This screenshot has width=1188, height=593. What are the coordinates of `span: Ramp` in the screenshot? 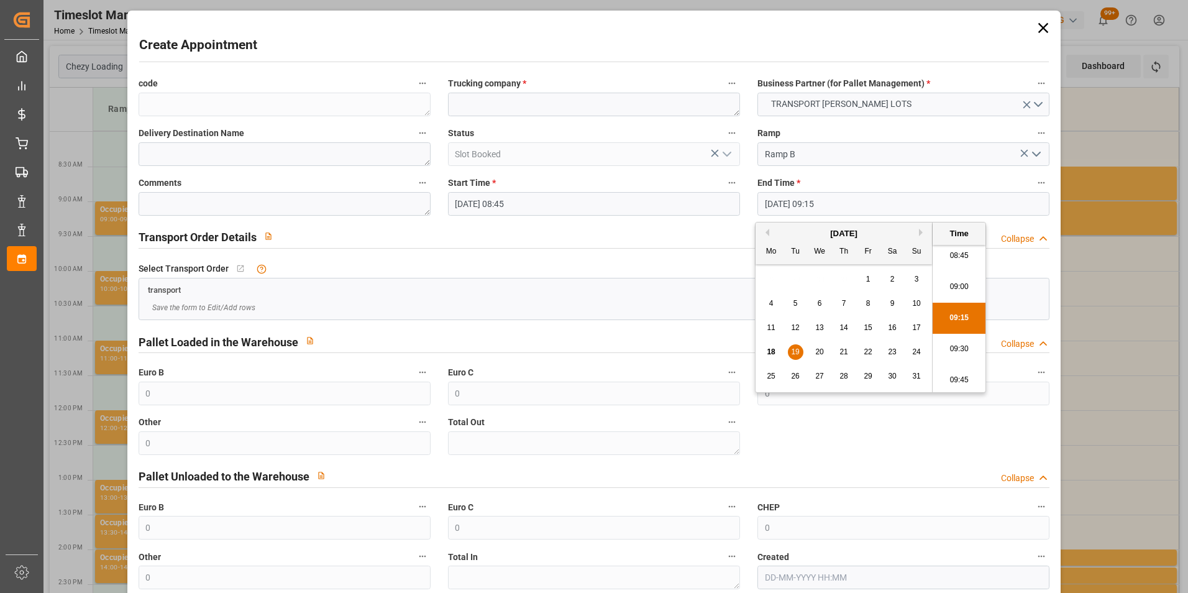 It's located at (768, 133).